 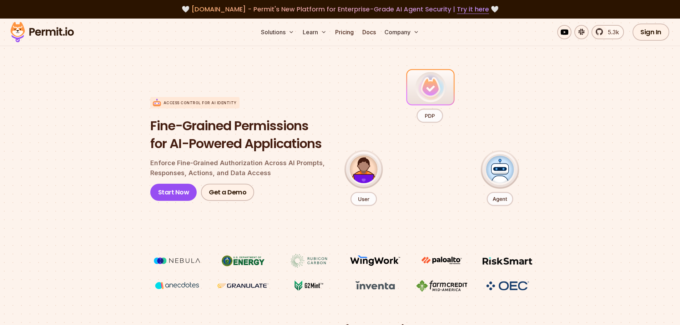 What do you see at coordinates (507, 286) in the screenshot?
I see `img: OEC` at bounding box center [507, 286].